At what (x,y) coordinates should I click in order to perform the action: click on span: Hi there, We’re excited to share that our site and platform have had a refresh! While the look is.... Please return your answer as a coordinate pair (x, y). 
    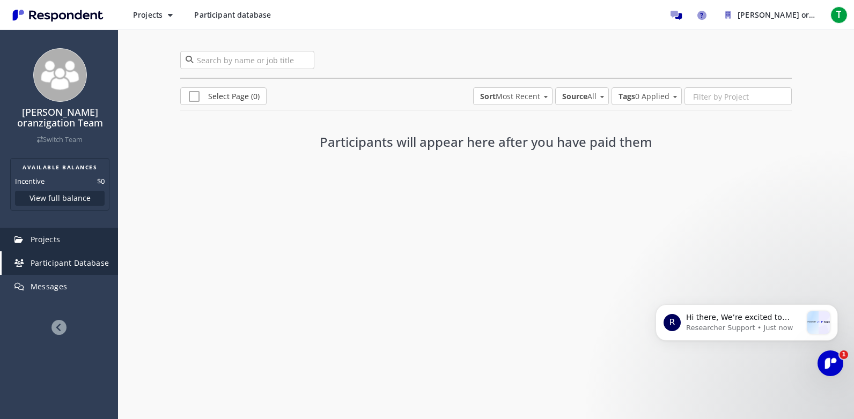
    Looking at the image, I should click on (100, 93).